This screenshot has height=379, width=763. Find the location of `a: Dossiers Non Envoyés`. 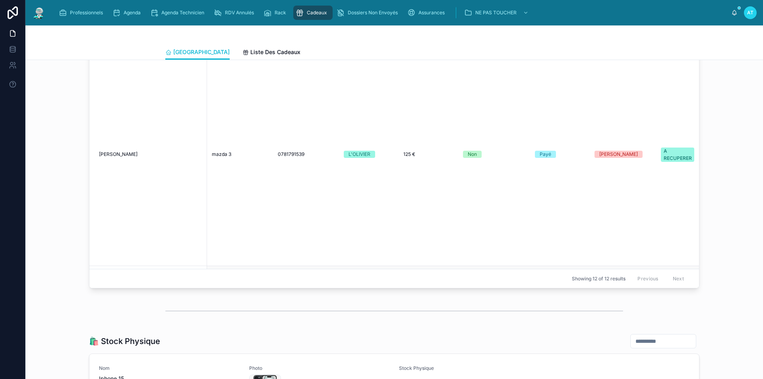

a: Dossiers Non Envoyés is located at coordinates (369, 13).